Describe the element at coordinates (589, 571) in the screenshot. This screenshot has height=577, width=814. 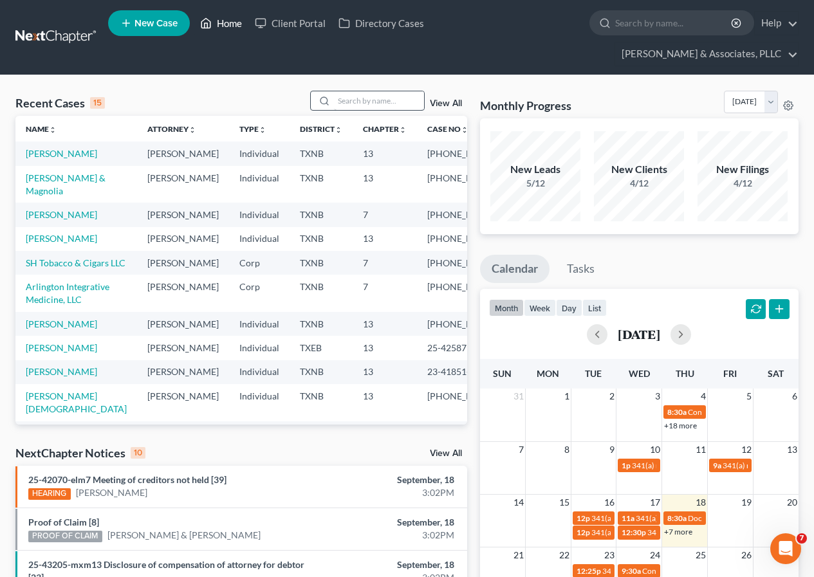
I see `span: 12:25p` at that location.